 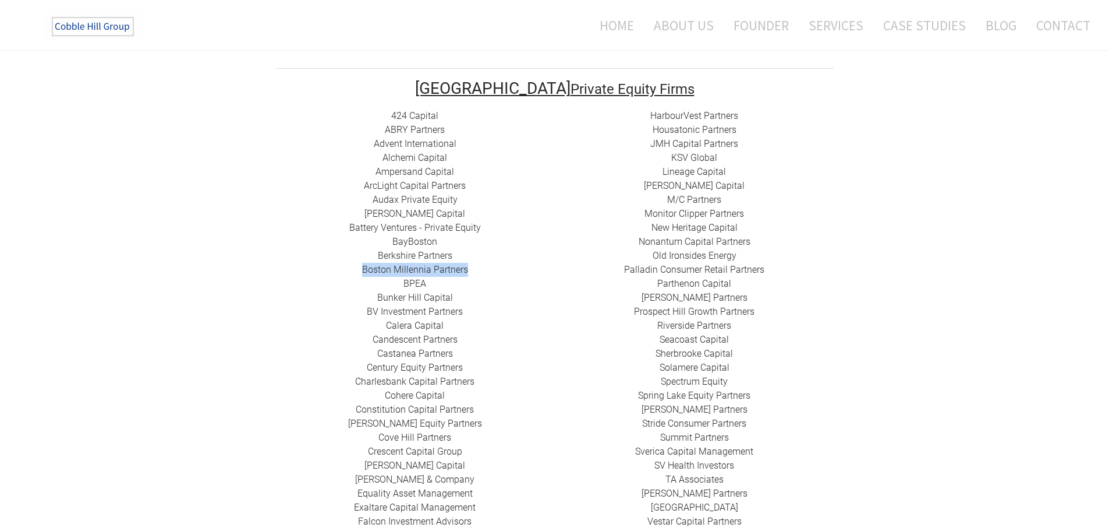 What do you see at coordinates (694, 269) in the screenshot?
I see `a: Palladin Consumer Retail Partners` at bounding box center [694, 269].